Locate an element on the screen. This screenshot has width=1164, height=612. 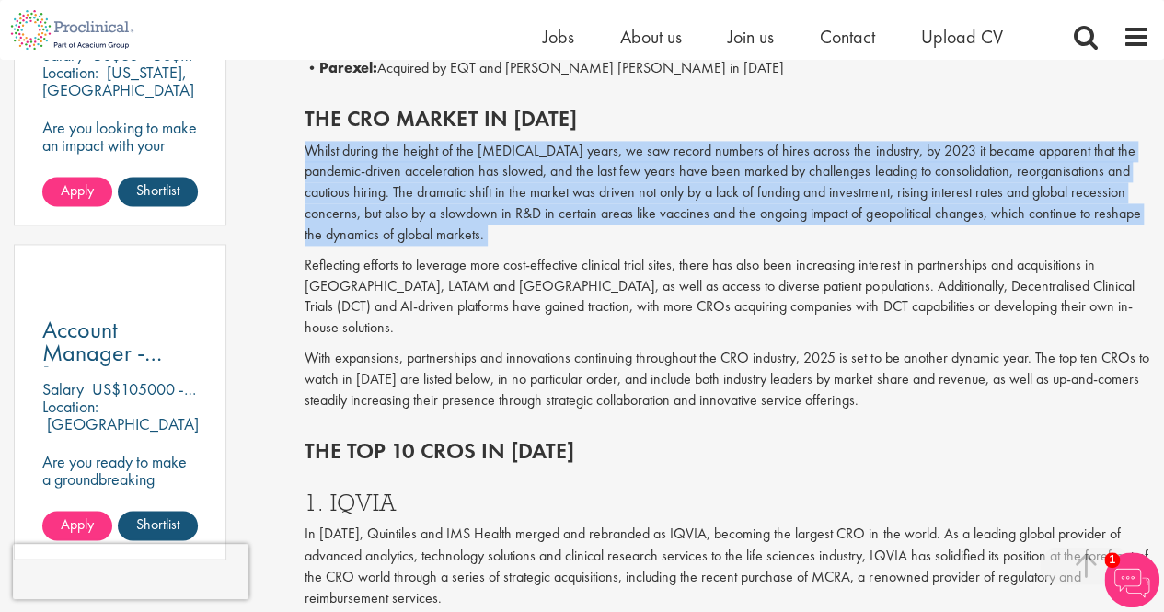
p: With expansions, partnerships and innovations continuing throughout the CRO industry, 2025 is set... is located at coordinates (727, 379).